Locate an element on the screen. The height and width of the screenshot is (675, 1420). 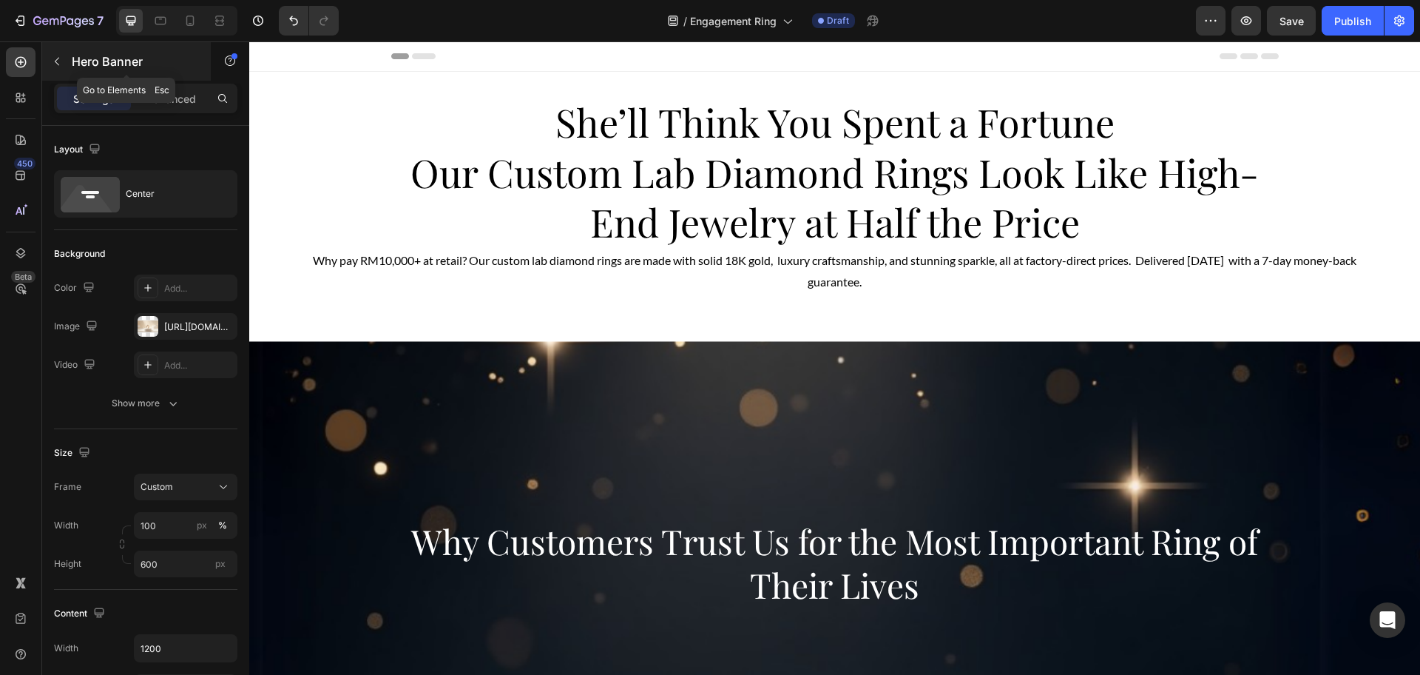
div: Center is located at coordinates (171, 194).